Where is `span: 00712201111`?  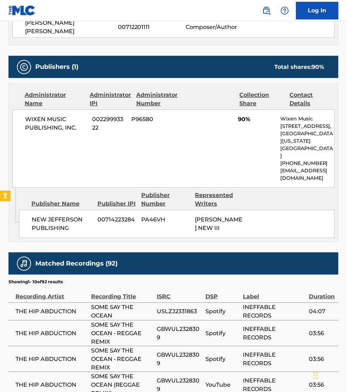
span: 00712201111 is located at coordinates (152, 27).